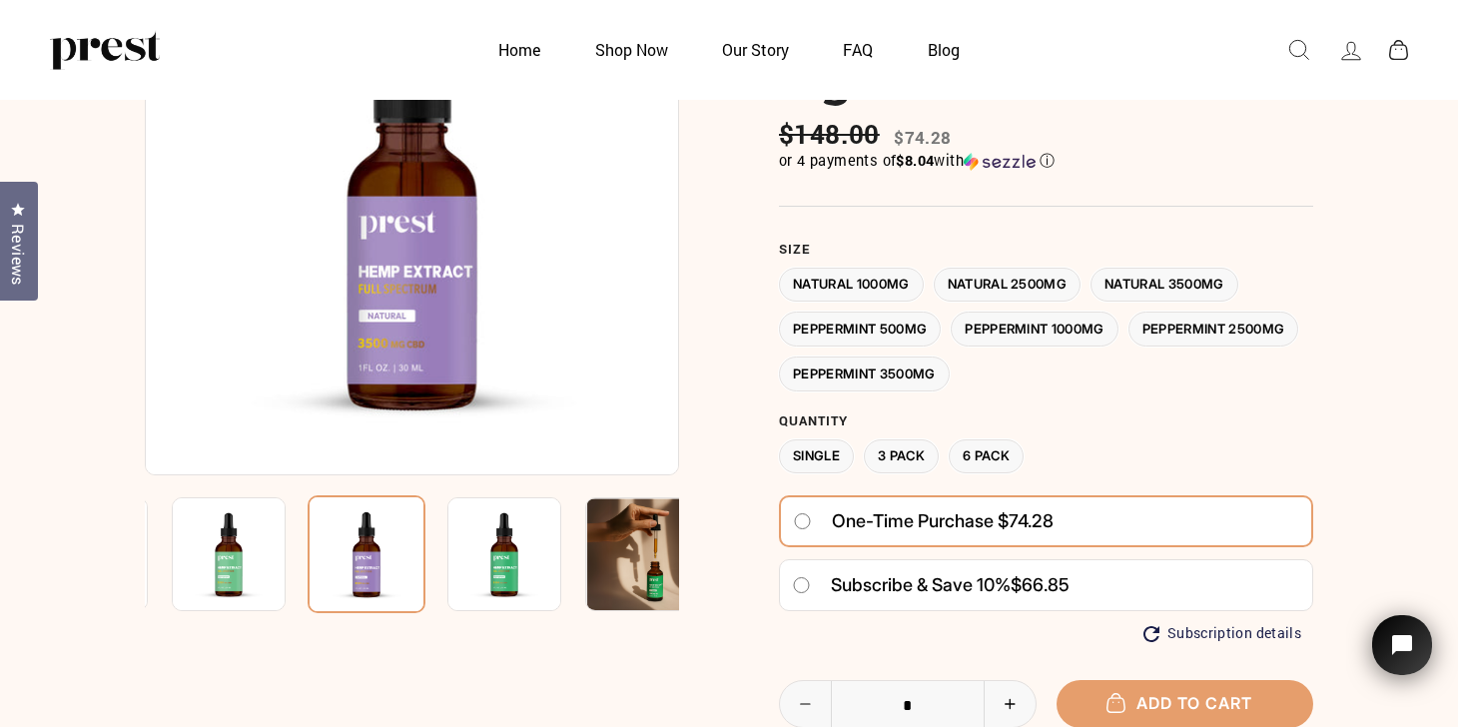  Describe the element at coordinates (986, 456) in the screenshot. I see `label: 6 Pack` at that location.